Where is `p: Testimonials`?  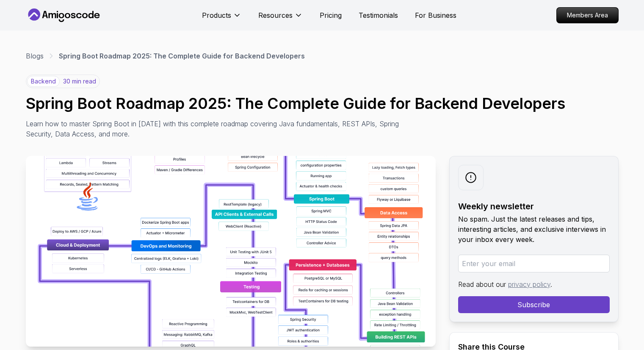
p: Testimonials is located at coordinates (378, 15).